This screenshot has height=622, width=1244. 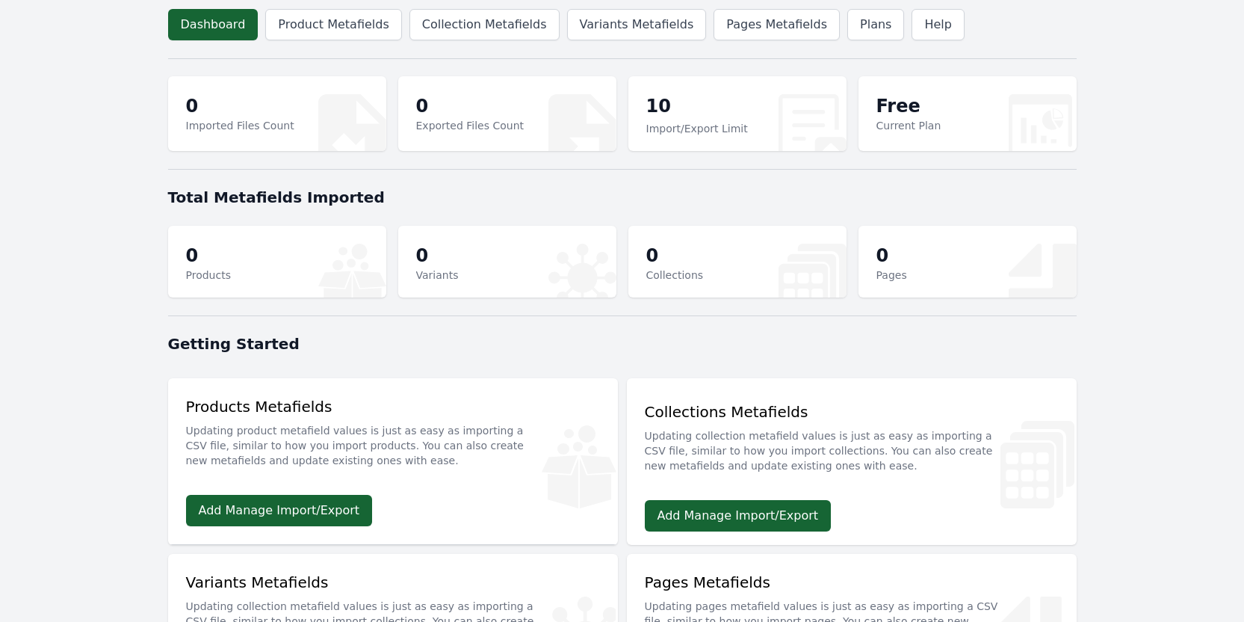 I want to click on p: 10, so click(x=697, y=108).